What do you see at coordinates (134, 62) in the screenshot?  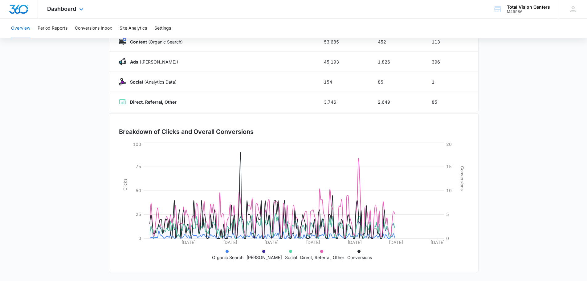 I see `strong: Ads` at bounding box center [134, 62].